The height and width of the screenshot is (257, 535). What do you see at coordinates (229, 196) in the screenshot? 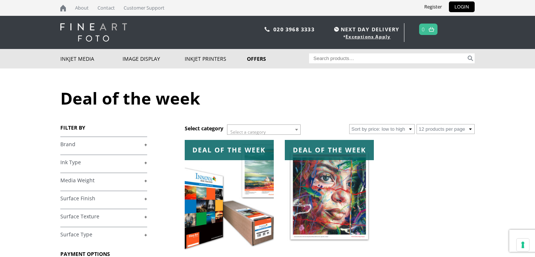
I see `img: Innova Soft Textured Natural White 315gsm (IFA-012)` at bounding box center [229, 196].